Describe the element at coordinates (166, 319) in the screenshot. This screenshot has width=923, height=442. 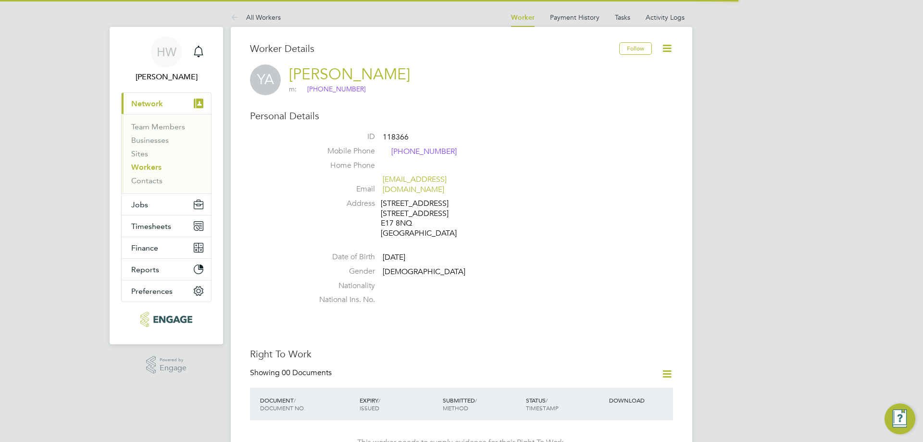
I see `a: Go to home page` at that location.